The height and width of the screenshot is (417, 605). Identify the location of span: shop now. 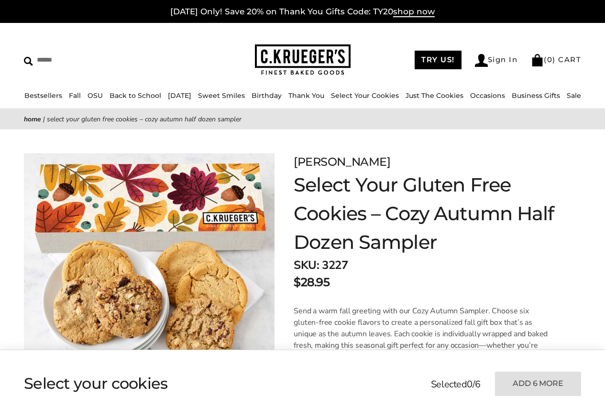
(413, 12).